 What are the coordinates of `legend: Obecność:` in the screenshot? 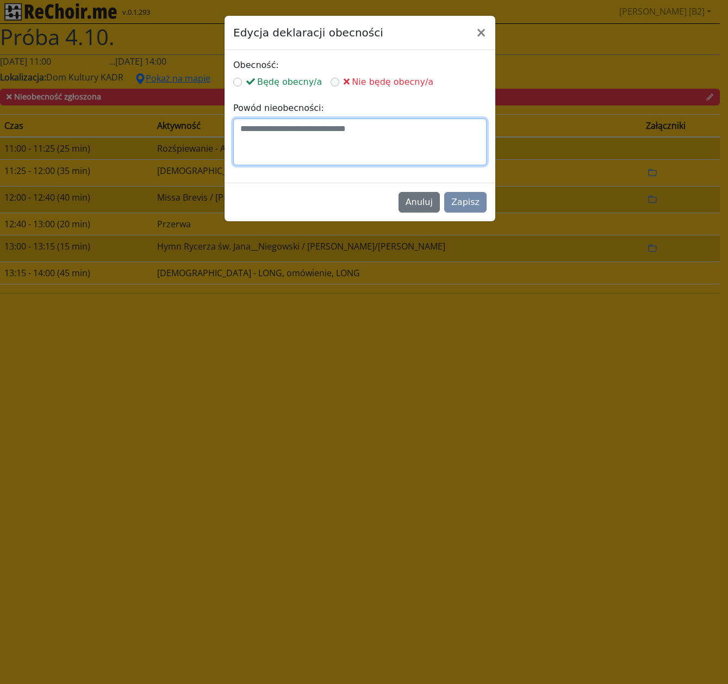 It's located at (360, 67).